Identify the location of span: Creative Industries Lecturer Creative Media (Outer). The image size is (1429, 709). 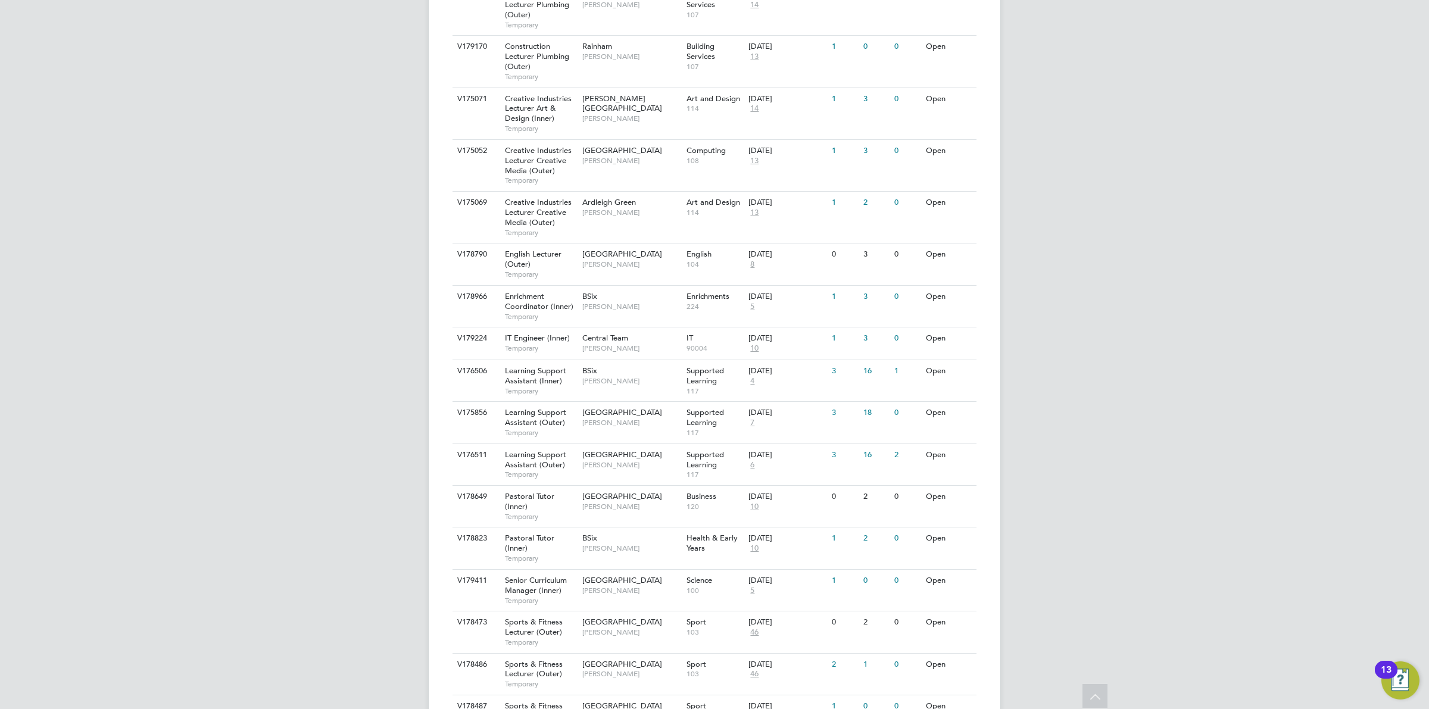
(538, 160).